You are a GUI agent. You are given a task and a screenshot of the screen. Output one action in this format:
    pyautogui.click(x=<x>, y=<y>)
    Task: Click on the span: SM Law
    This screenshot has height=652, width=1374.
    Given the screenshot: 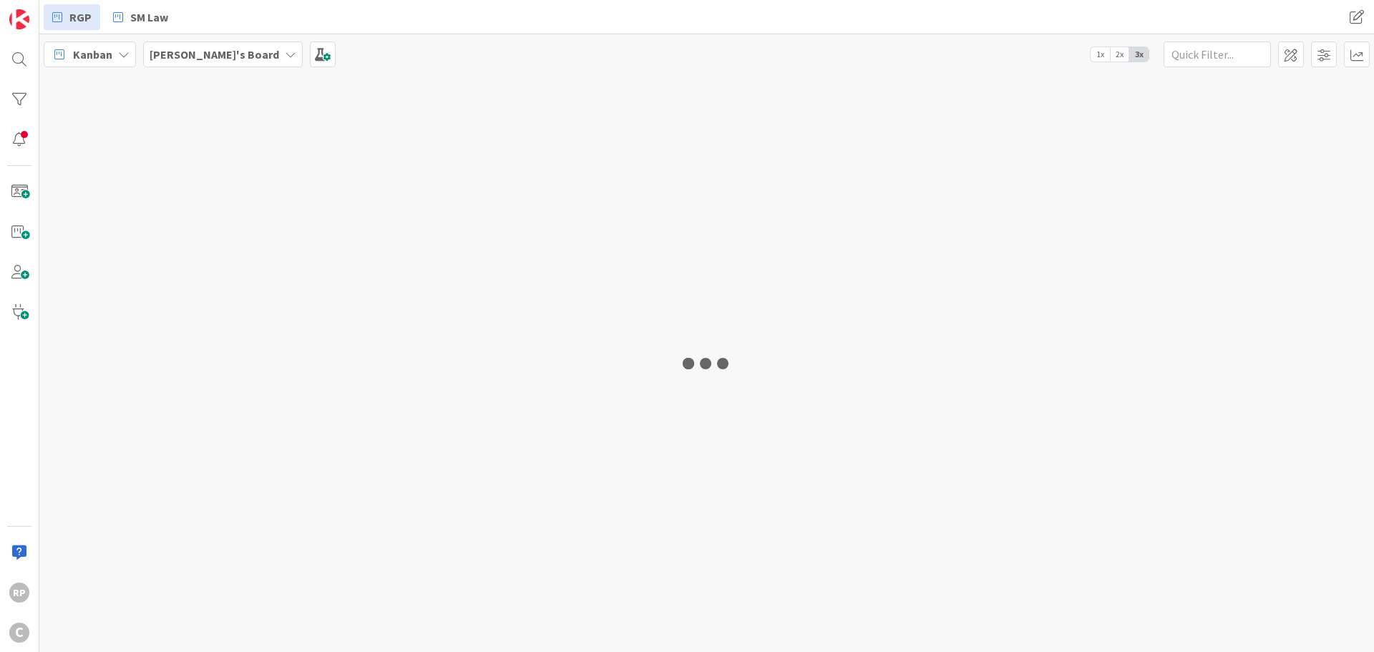 What is the action you would take?
    pyautogui.click(x=149, y=17)
    